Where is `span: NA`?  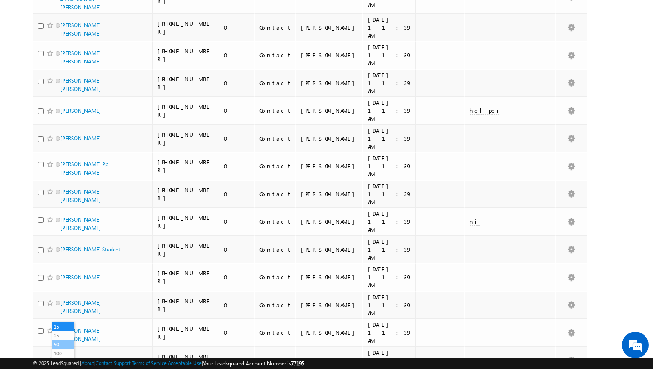
span: NA is located at coordinates (473, 360).